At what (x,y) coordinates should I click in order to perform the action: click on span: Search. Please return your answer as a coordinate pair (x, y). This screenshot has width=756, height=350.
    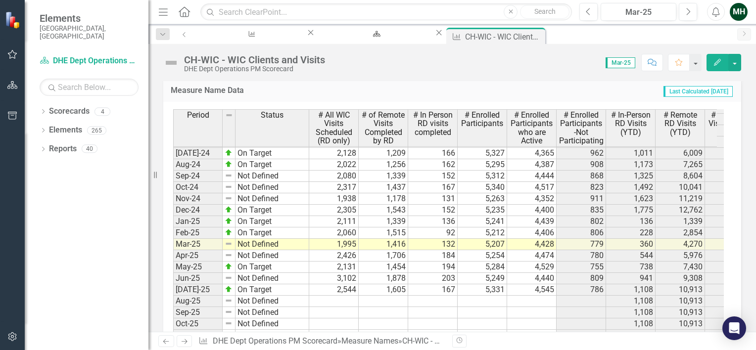
    Looking at the image, I should click on (544, 11).